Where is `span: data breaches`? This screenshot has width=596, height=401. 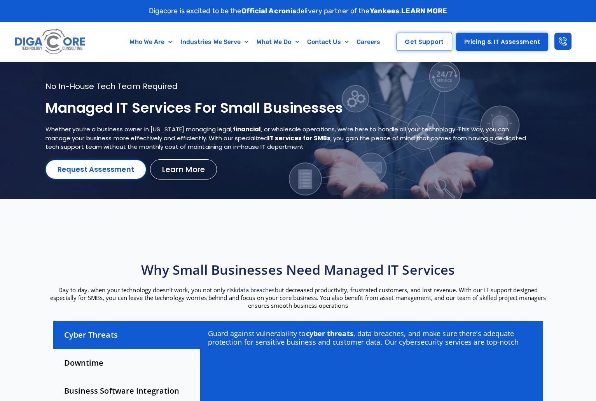 span: data breaches is located at coordinates (255, 290).